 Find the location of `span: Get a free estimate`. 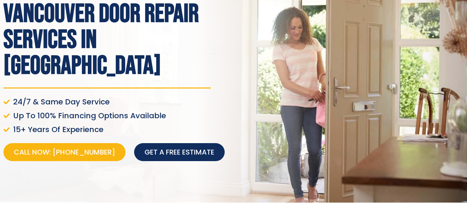

span: Get a free estimate is located at coordinates (179, 152).